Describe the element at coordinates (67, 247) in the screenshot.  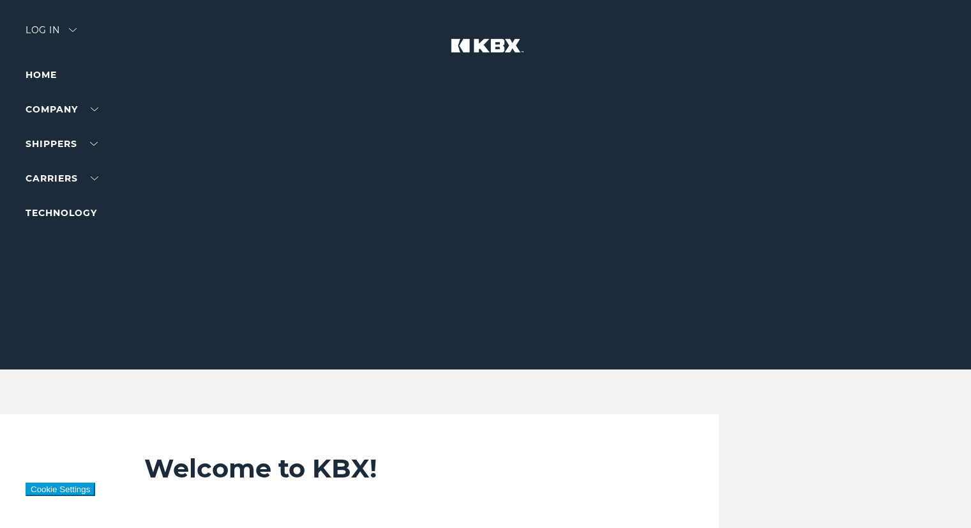
I see `a: RESOURCES` at that location.